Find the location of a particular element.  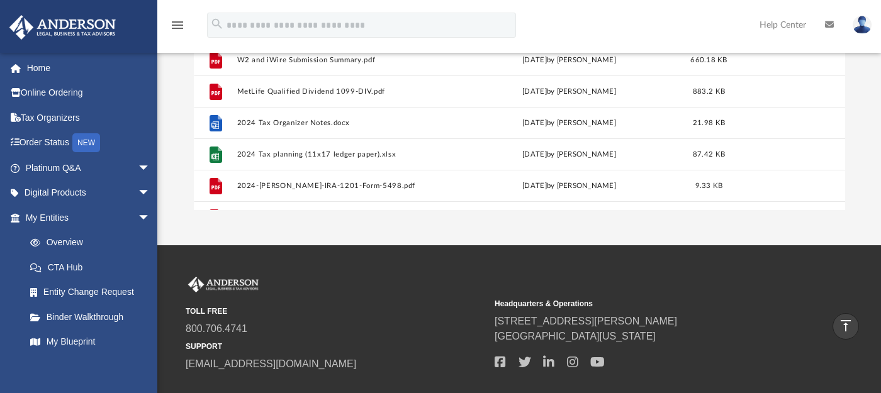

a: Home is located at coordinates (89, 68).